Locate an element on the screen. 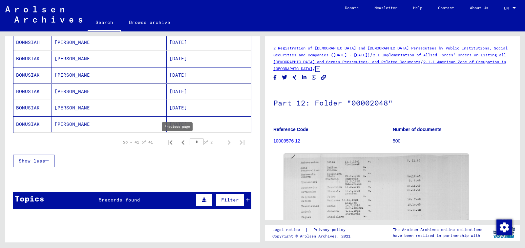  p: have been realized in partnership with is located at coordinates (437, 236).